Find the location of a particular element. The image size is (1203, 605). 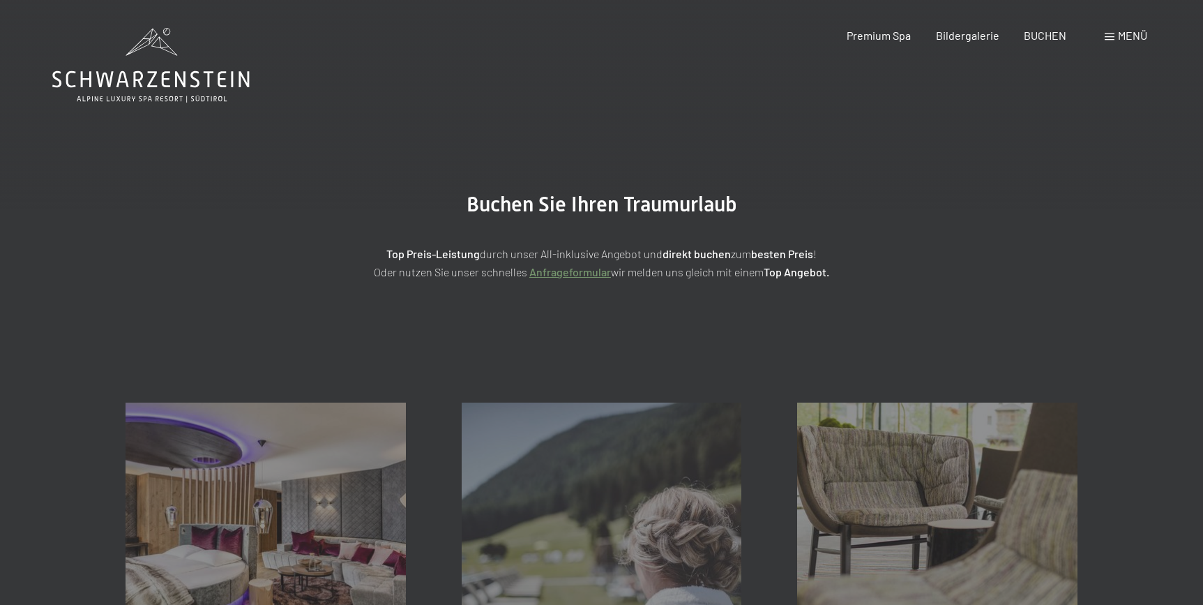

strong: besten Preis is located at coordinates (782, 253).